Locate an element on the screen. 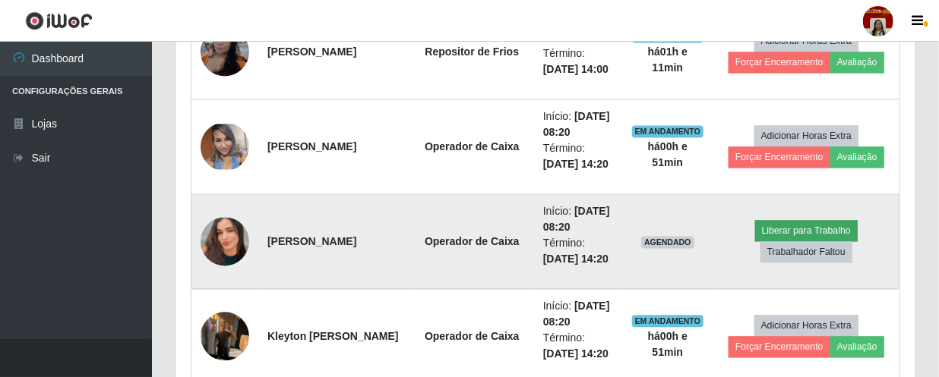  img: 1750801890236.jpeg is located at coordinates (225, 242).